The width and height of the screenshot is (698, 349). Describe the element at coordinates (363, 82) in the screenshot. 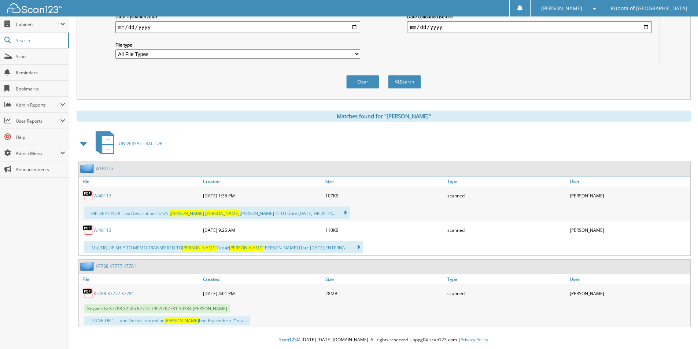

I see `button: Clear` at that location.